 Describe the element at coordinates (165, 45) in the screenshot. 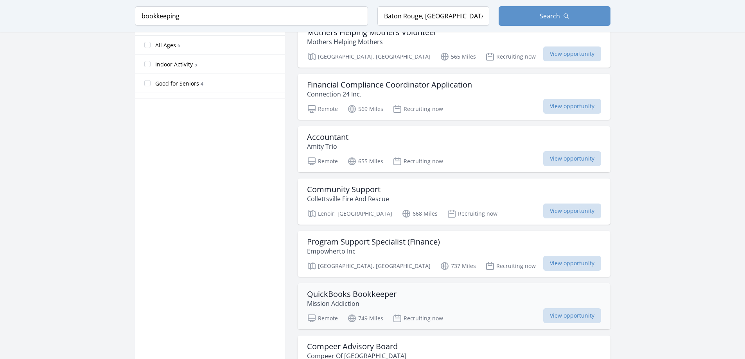

I see `span: All Ages` at that location.